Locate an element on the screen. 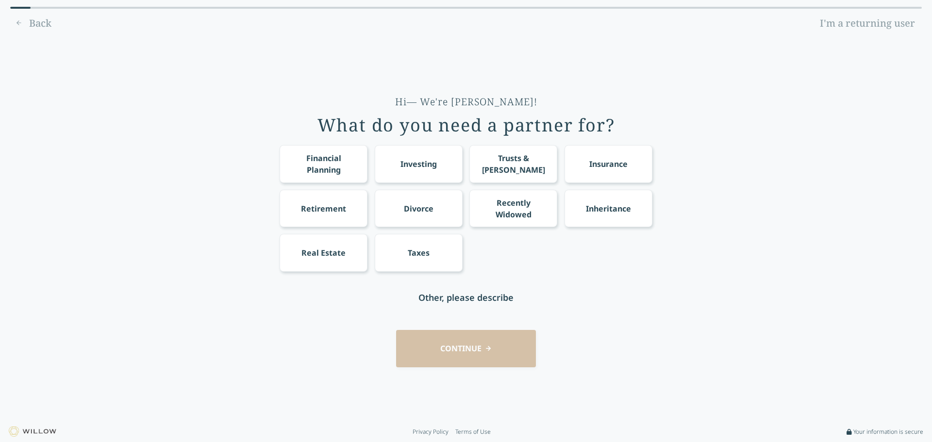  a: Terms of Use is located at coordinates (473, 432).